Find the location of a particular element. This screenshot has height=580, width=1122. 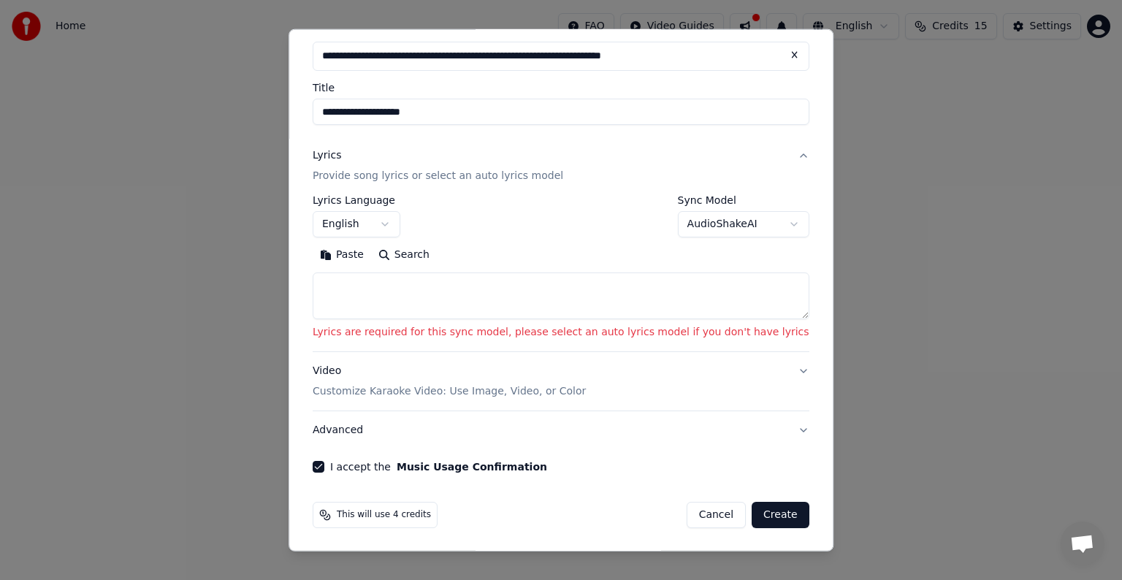

button: Create is located at coordinates (780, 515).